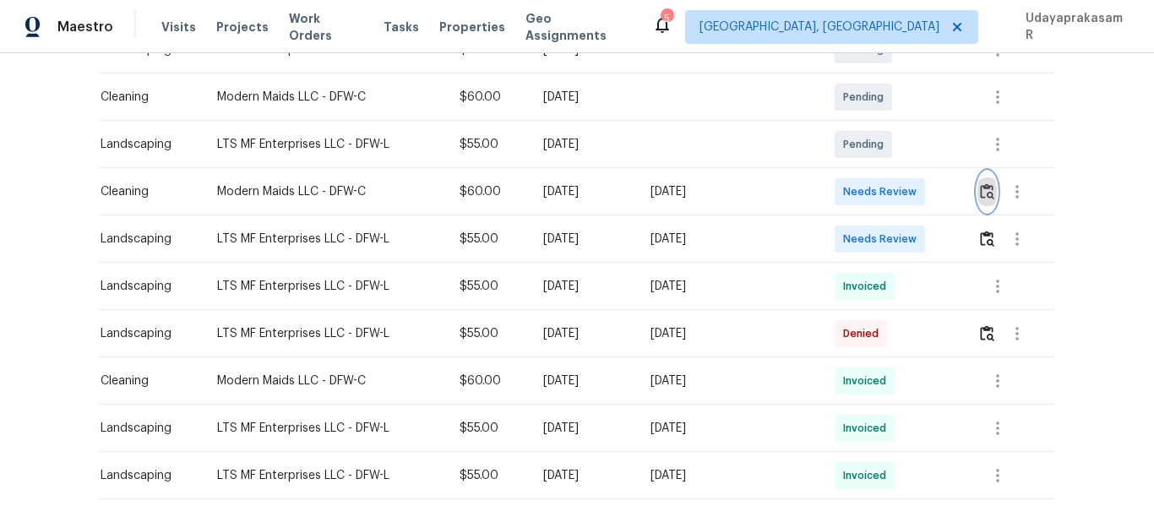 This screenshot has width=1154, height=506. I want to click on span: Properties, so click(472, 27).